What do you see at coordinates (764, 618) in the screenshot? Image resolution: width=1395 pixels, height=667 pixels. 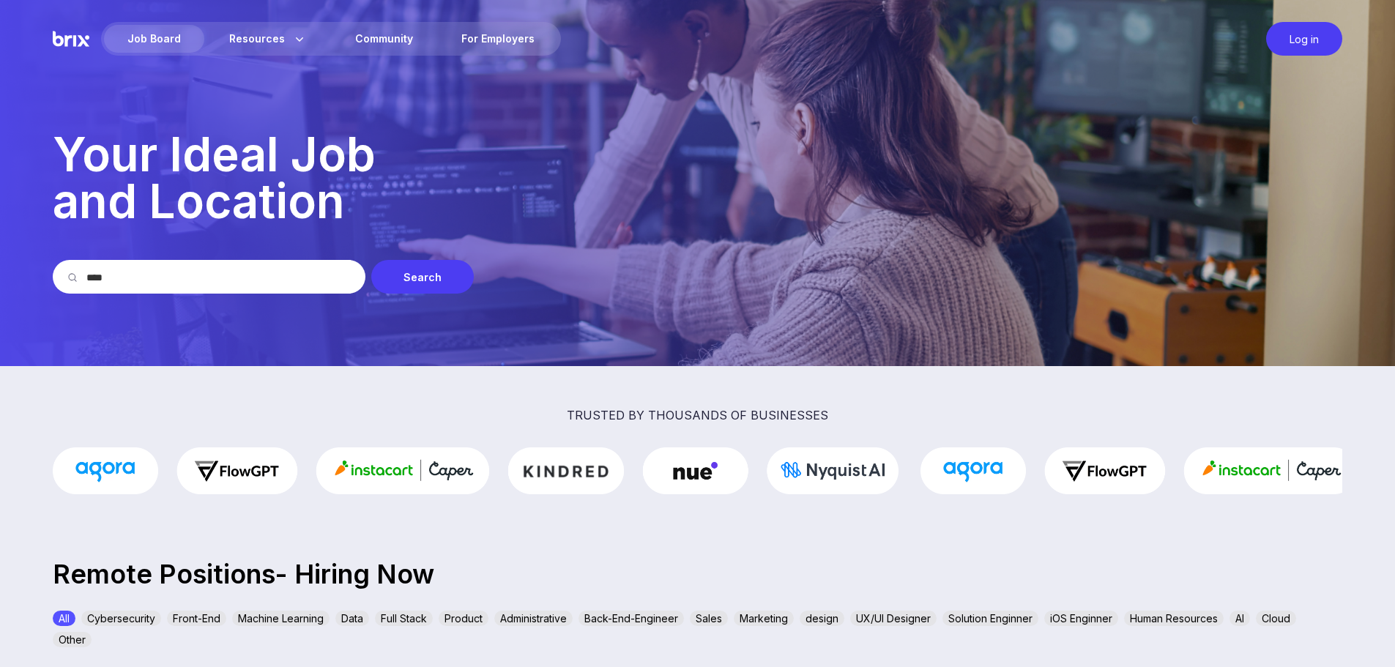 I see `div: Marketing` at bounding box center [764, 618].